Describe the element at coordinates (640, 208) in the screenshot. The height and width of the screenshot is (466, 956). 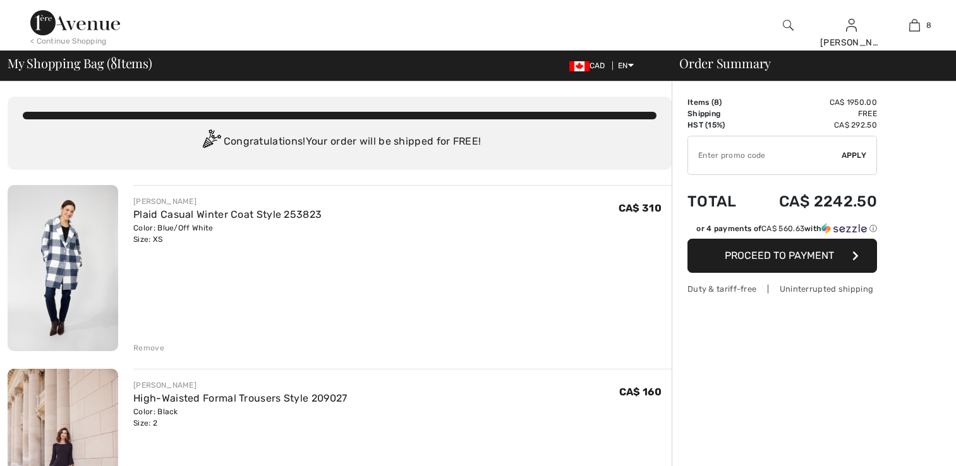
I see `span: CA$ 310` at that location.